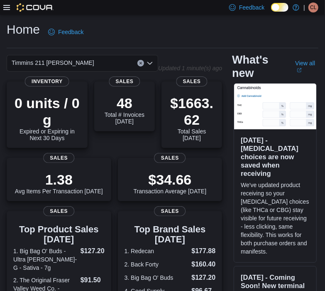  What do you see at coordinates (93, 280) in the screenshot?
I see `dd: $91.50` at bounding box center [93, 280].